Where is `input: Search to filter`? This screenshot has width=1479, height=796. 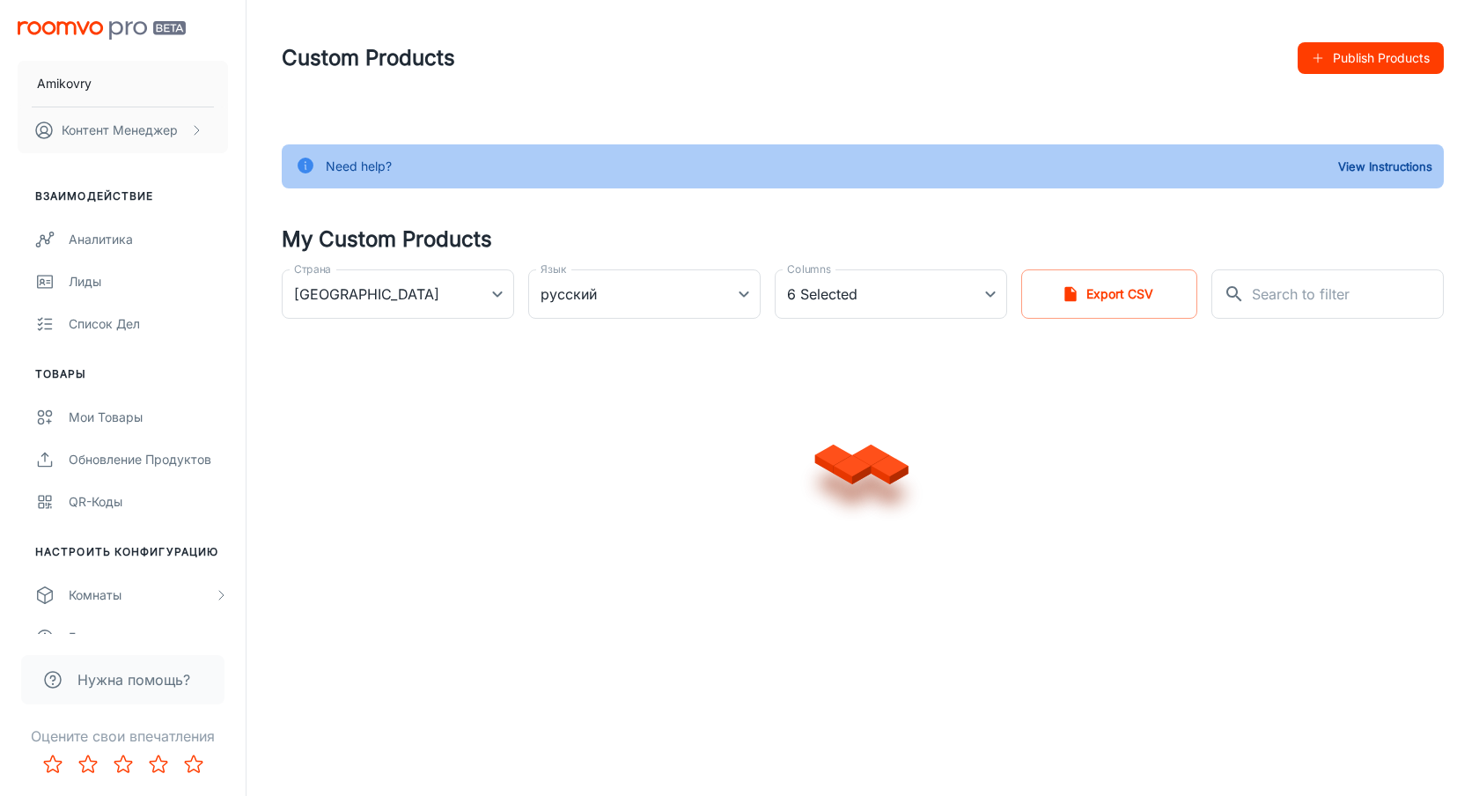
input: Search to filter is located at coordinates (1347, 294).